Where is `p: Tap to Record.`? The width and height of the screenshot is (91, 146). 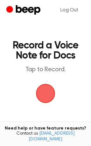 p: Tap to Record. is located at coordinates (46, 70).